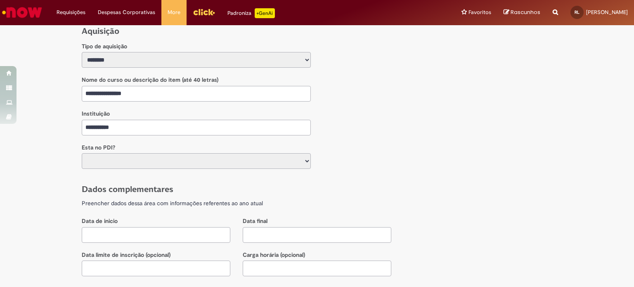 This screenshot has height=287, width=634. Describe the element at coordinates (196, 80) in the screenshot. I see `p: Nome do curso ou descrição do item (até 40 letras)` at that location.